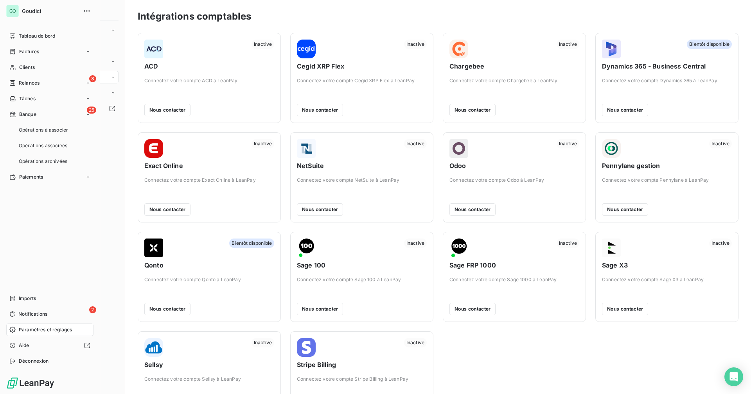  I want to click on span: Imports, so click(27, 298).